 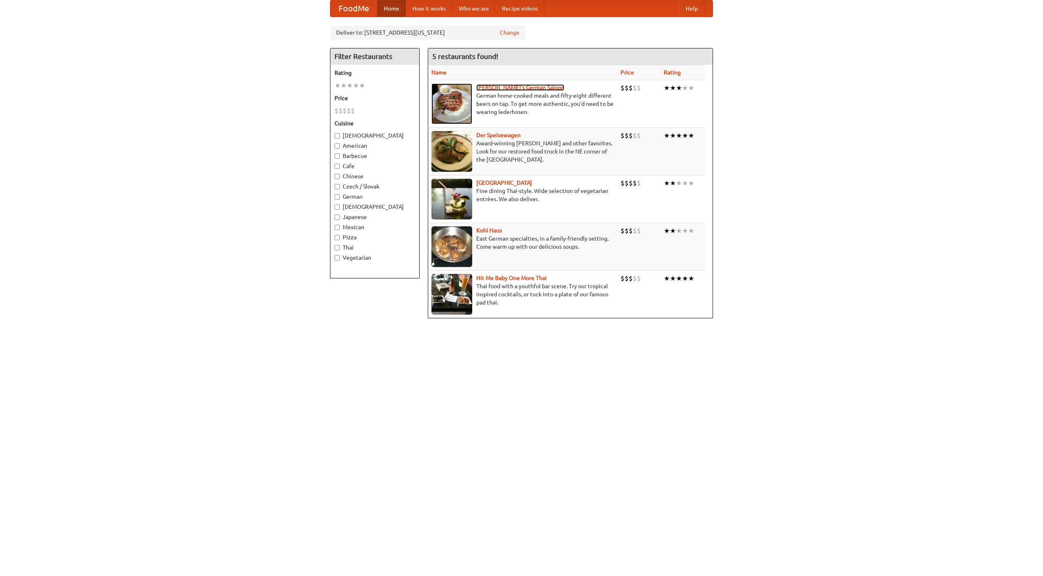 I want to click on a: Recipe videos, so click(x=520, y=9).